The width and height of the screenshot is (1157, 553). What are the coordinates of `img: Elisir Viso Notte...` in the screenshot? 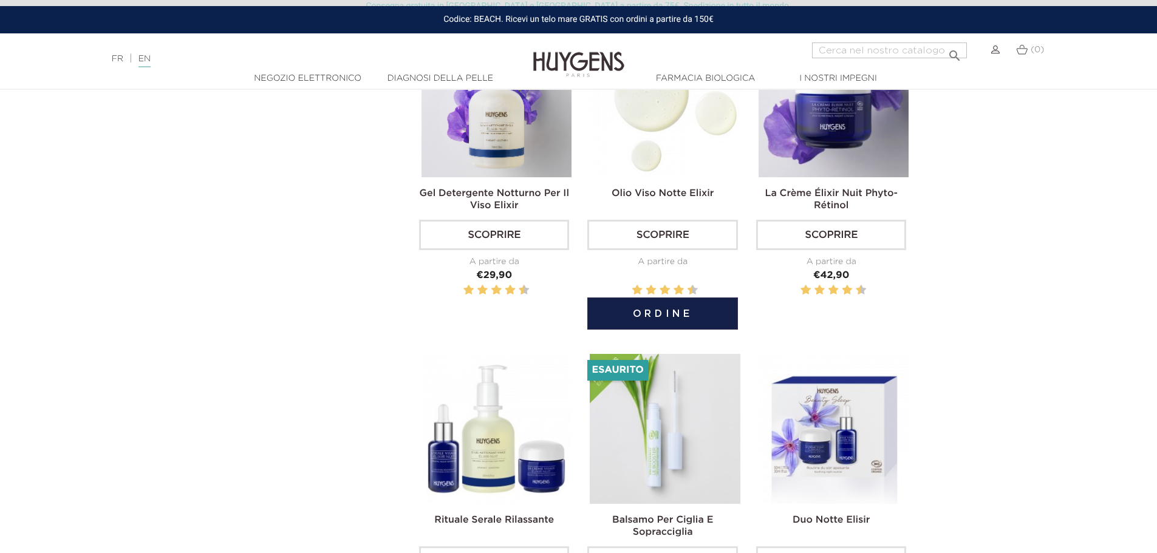 It's located at (496, 102).